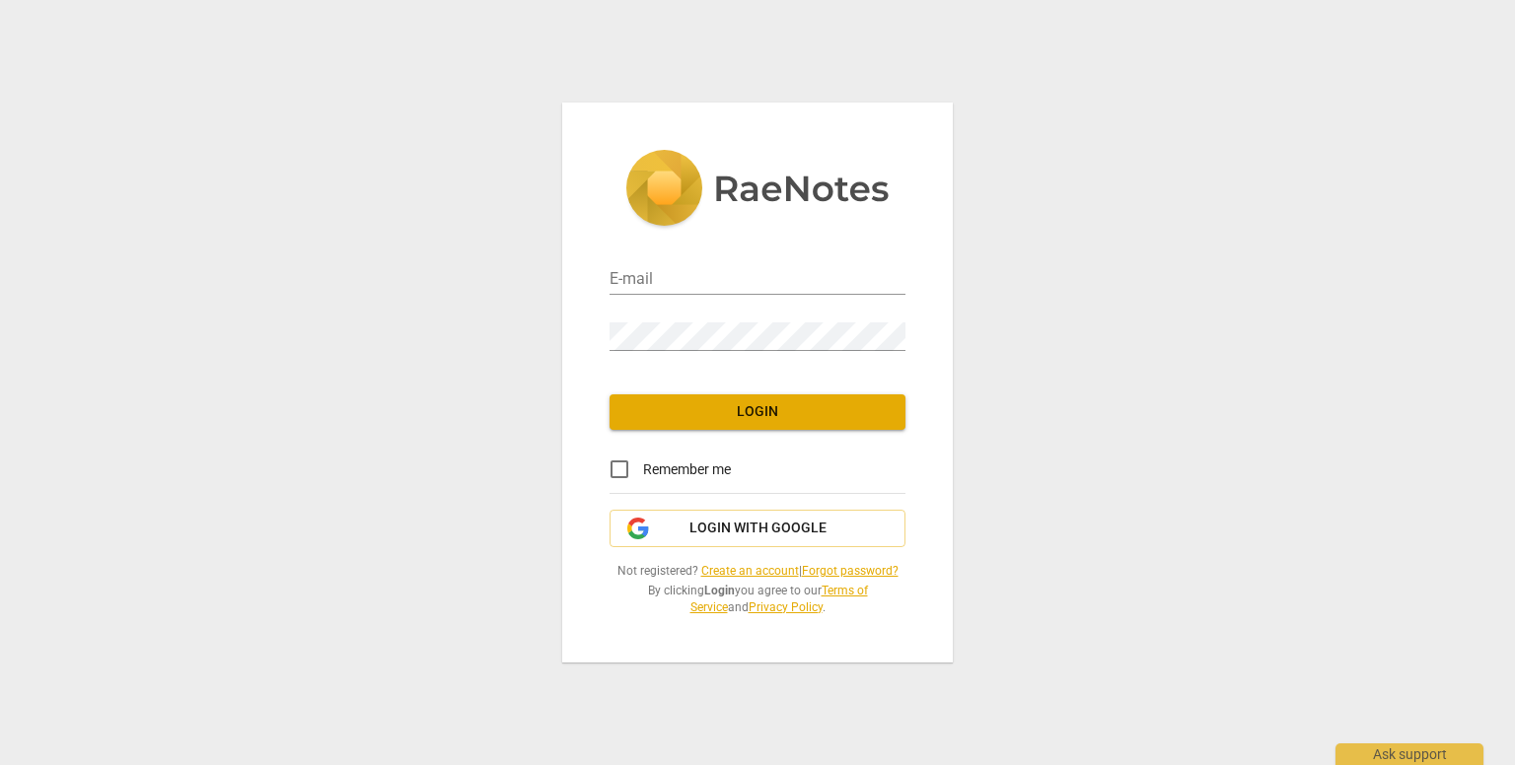  I want to click on b: Login, so click(719, 591).